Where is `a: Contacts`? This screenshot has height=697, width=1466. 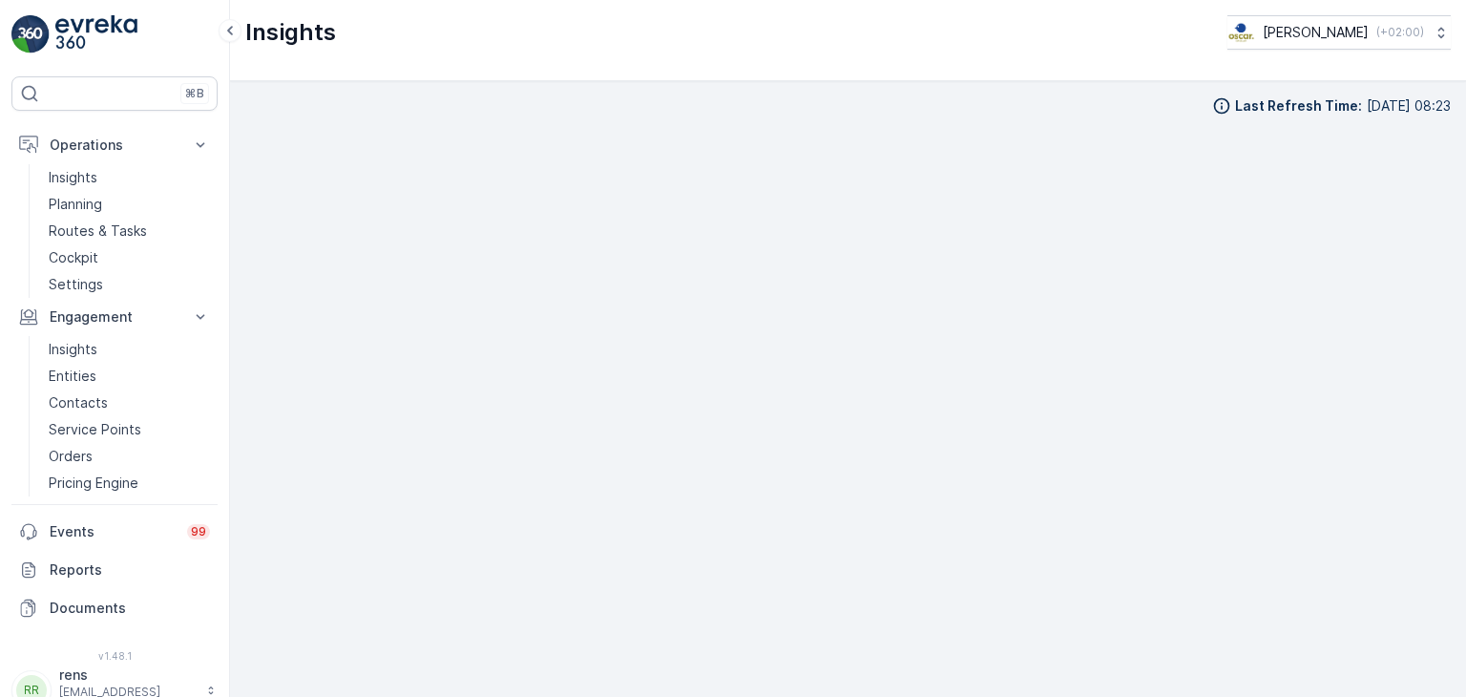
a: Contacts is located at coordinates (129, 403).